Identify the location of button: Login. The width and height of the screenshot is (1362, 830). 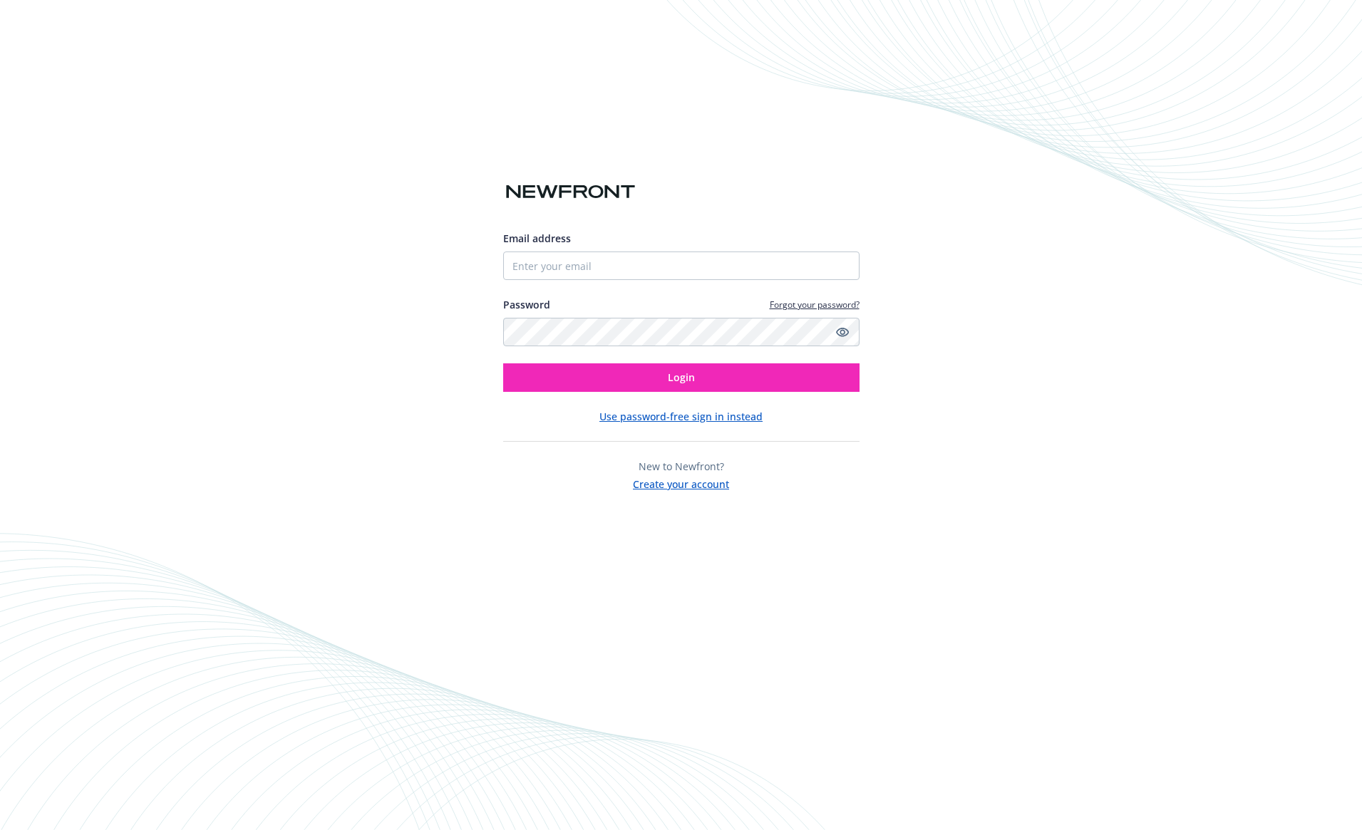
(681, 378).